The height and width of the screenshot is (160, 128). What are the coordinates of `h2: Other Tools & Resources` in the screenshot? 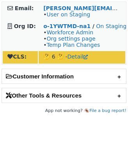 It's located at (64, 95).